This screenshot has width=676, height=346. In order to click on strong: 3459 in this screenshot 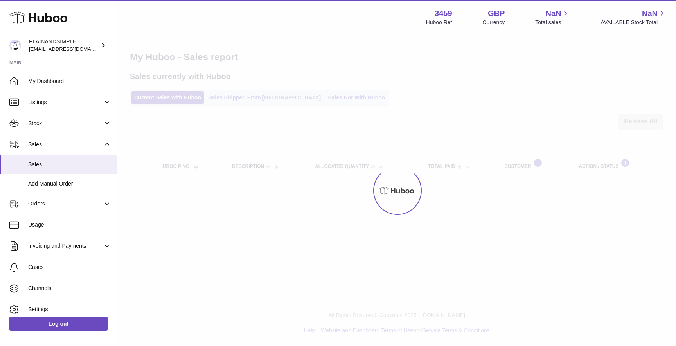, I will do `click(443, 13)`.